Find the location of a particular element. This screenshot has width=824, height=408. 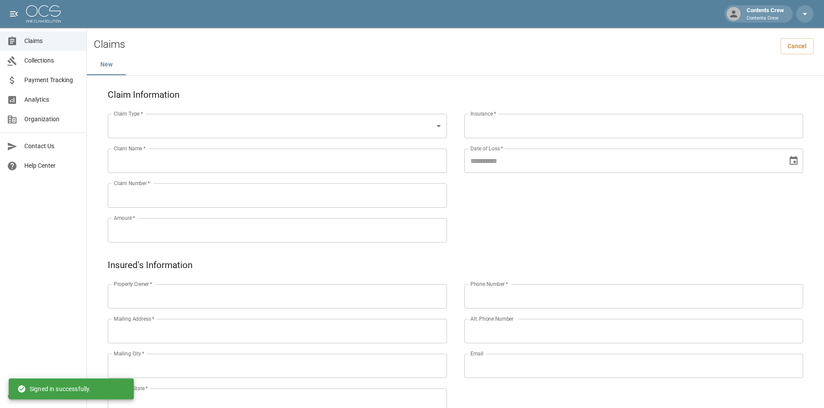

label: Property Owner is located at coordinates (133, 284).